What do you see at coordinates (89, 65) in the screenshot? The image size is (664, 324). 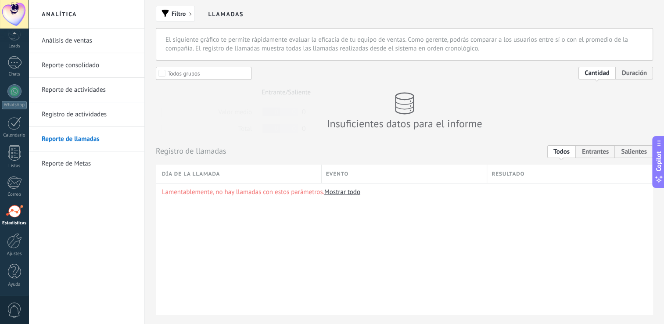 I see `a: Reporte consolidado` at bounding box center [89, 65].